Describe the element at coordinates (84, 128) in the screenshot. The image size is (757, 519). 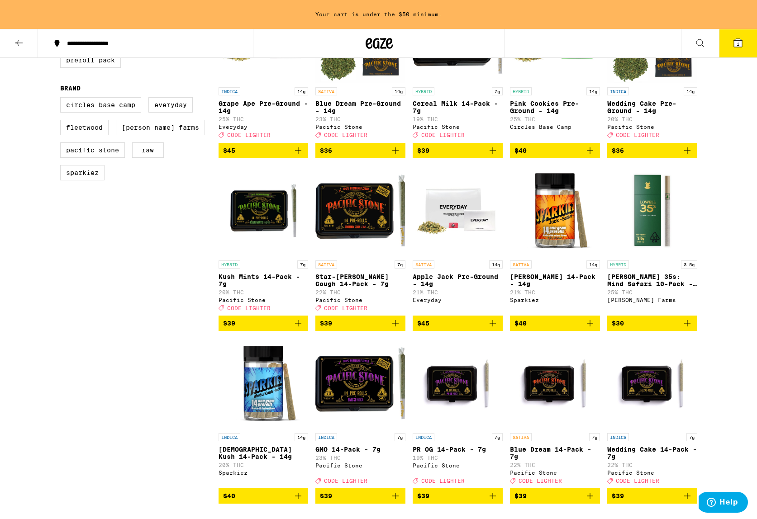
I see `label: Fleetwood` at that location.